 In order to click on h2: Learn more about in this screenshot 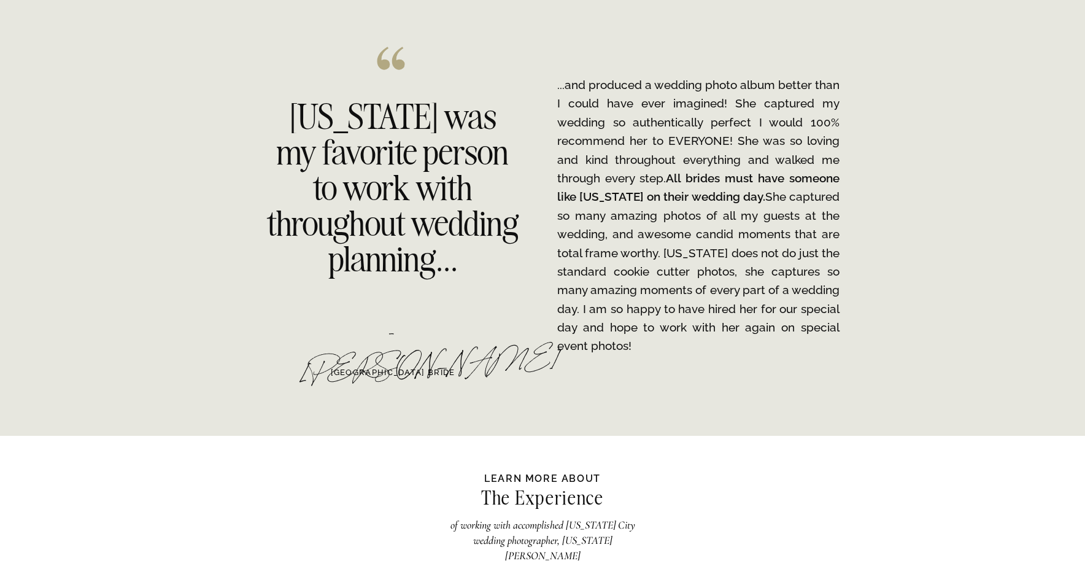, I will do `click(542, 477)`.